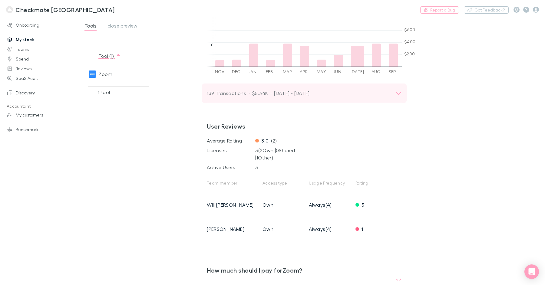 The height and width of the screenshot is (285, 545). What do you see at coordinates (254, 72) in the screenshot?
I see `span: Jan` at bounding box center [254, 72].